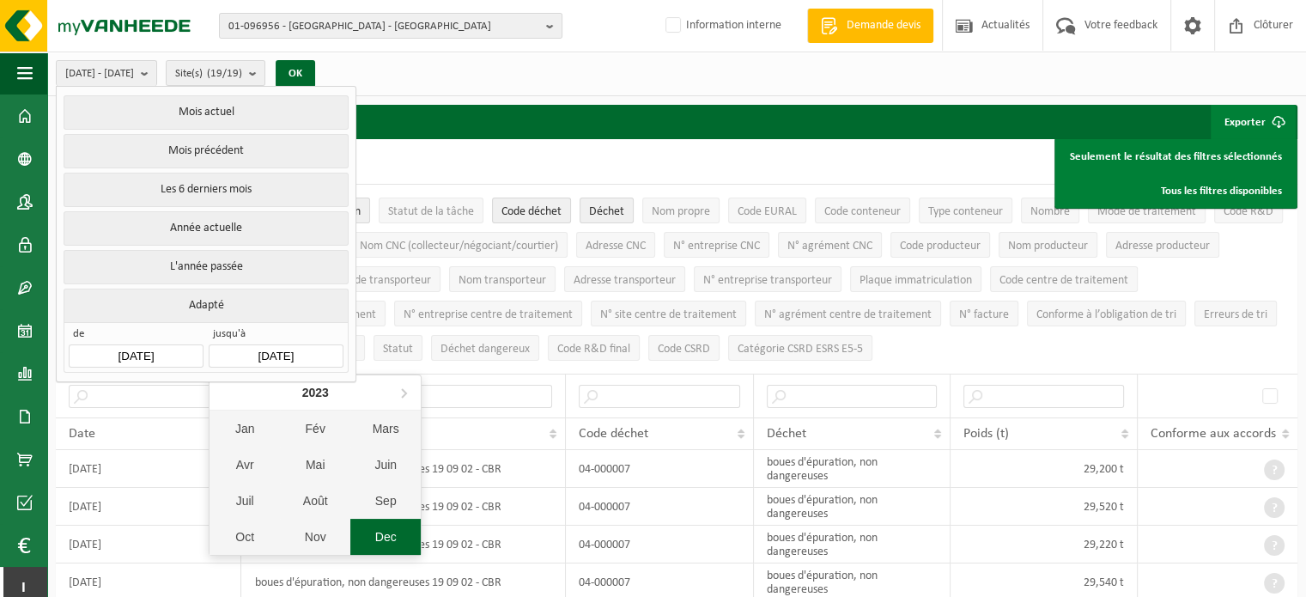  I want to click on span: Code producteur, so click(940, 246).